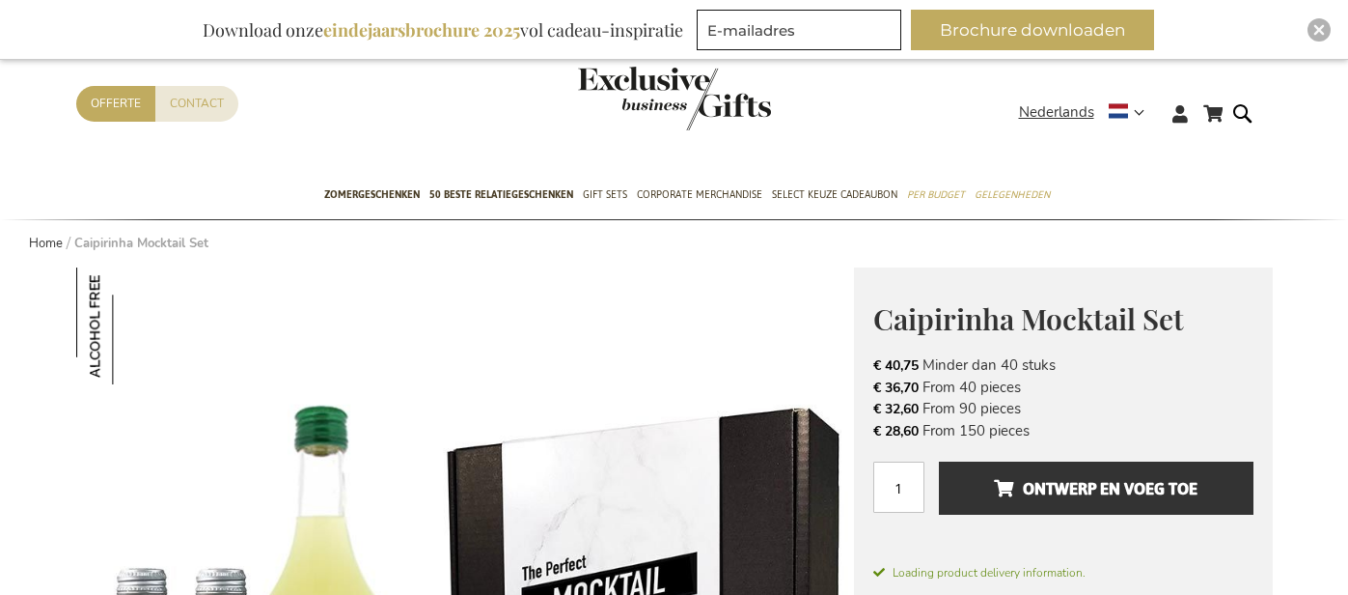 This screenshot has width=1348, height=595. I want to click on li: From 150 pieces, so click(1064, 430).